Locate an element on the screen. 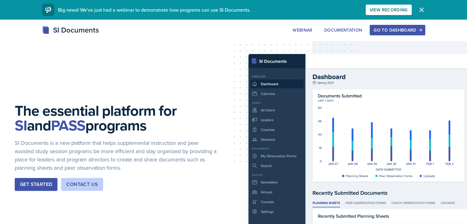 Image resolution: width=467 pixels, height=224 pixels. button: Go to Dashboard is located at coordinates (398, 30).